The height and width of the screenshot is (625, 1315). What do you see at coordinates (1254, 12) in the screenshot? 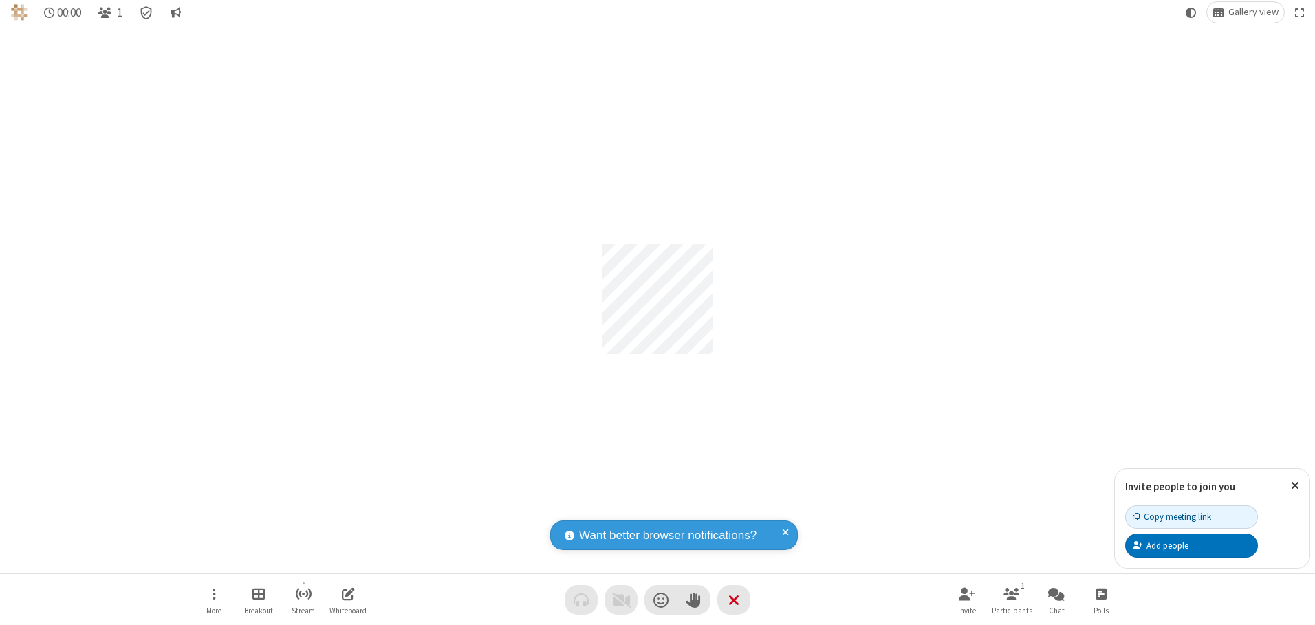
I see `span: Gallery view` at bounding box center [1254, 12].